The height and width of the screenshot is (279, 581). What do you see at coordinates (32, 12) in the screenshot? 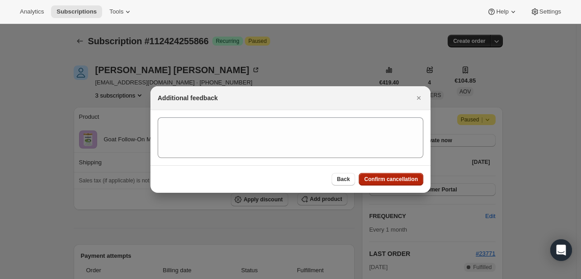
I see `button: Analytics` at bounding box center [32, 12].